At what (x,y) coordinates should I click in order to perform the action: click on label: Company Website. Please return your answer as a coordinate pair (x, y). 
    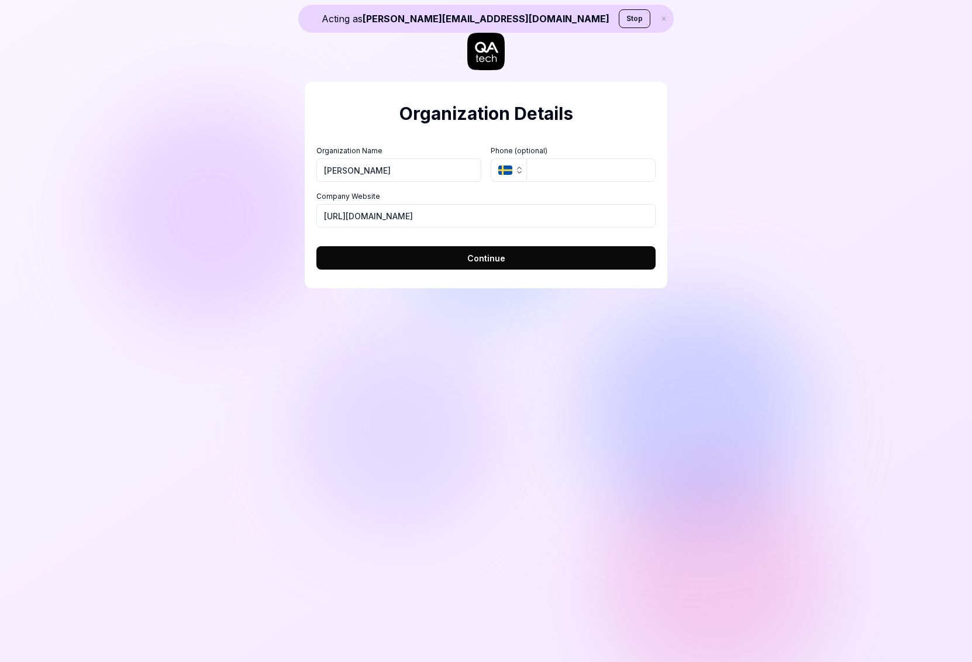
    Looking at the image, I should click on (486, 197).